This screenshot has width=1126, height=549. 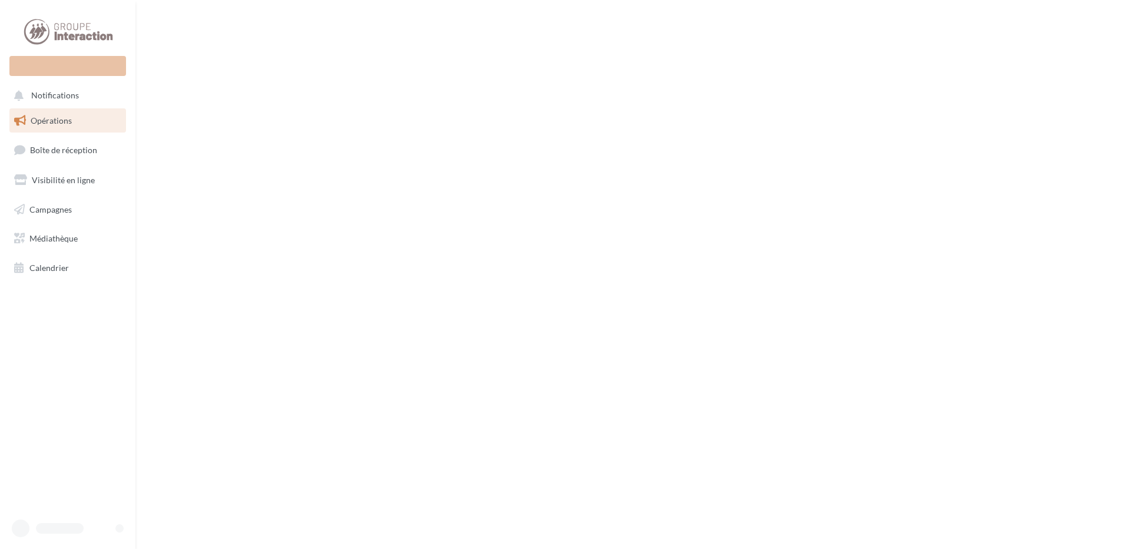 I want to click on a: Calendrier, so click(x=68, y=268).